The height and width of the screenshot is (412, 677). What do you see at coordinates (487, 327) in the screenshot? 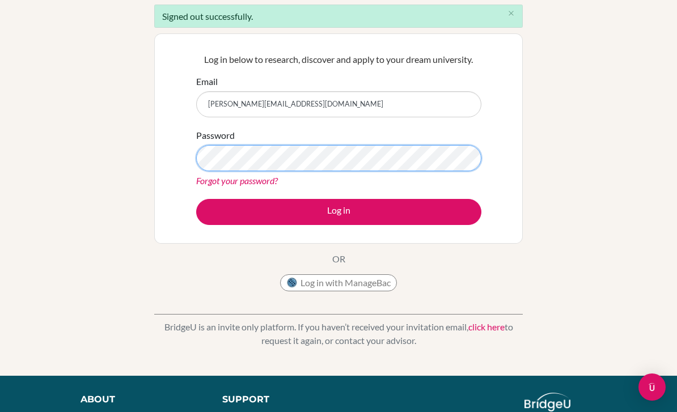
I see `a: click here` at bounding box center [487, 327].